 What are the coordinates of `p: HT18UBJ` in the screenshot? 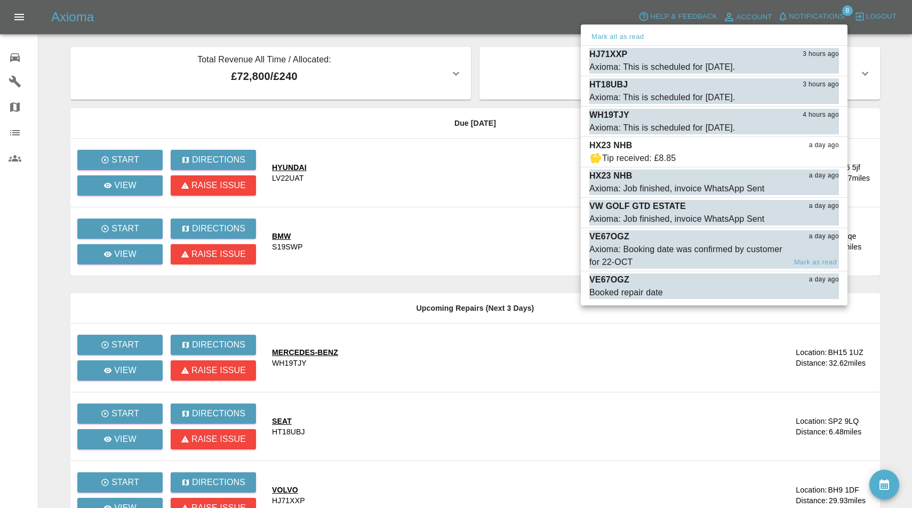 It's located at (608, 85).